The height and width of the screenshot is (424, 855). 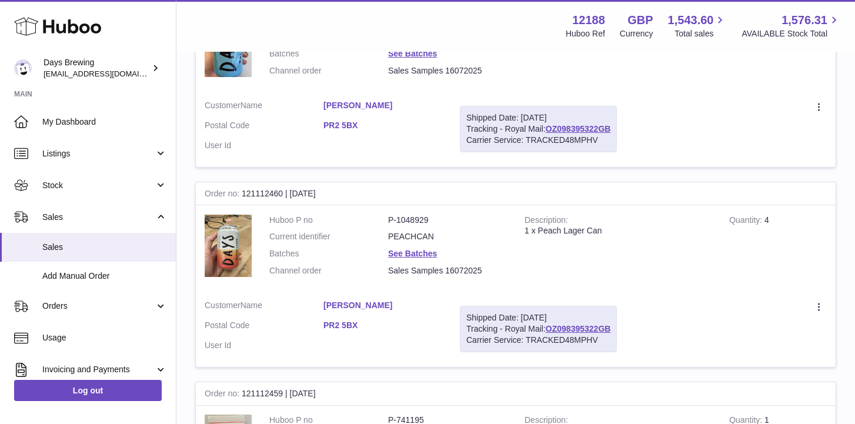 What do you see at coordinates (96, 68) in the screenshot?
I see `div: Days Brewing` at bounding box center [96, 68].